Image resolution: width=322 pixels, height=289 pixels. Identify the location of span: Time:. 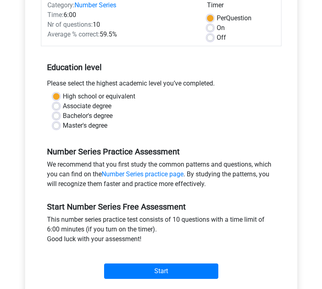
(56, 15).